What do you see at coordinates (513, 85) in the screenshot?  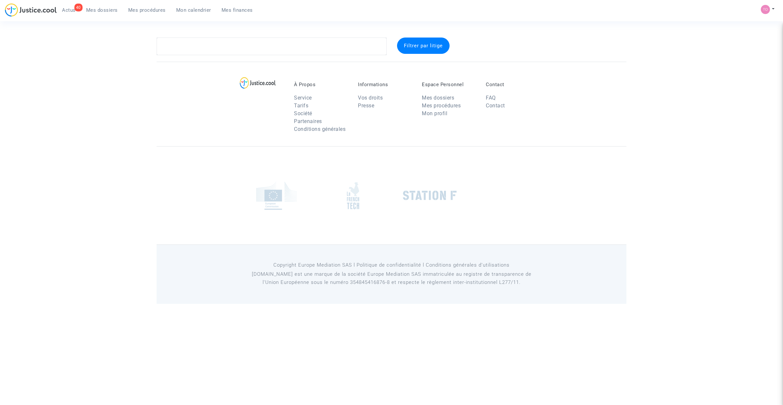 I see `p: Contact` at bounding box center [513, 85].